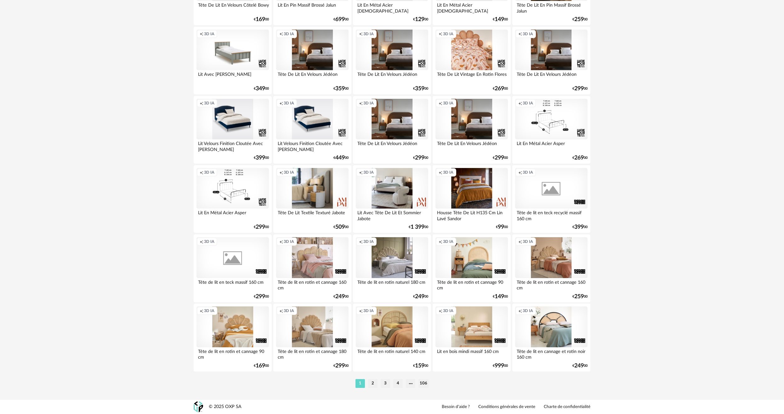 The image size is (784, 414). What do you see at coordinates (312, 338) in the screenshot?
I see `a: Creation icon 3D IA Tête de lit en rotin et cannage 180 cm €29900` at bounding box center [312, 338].